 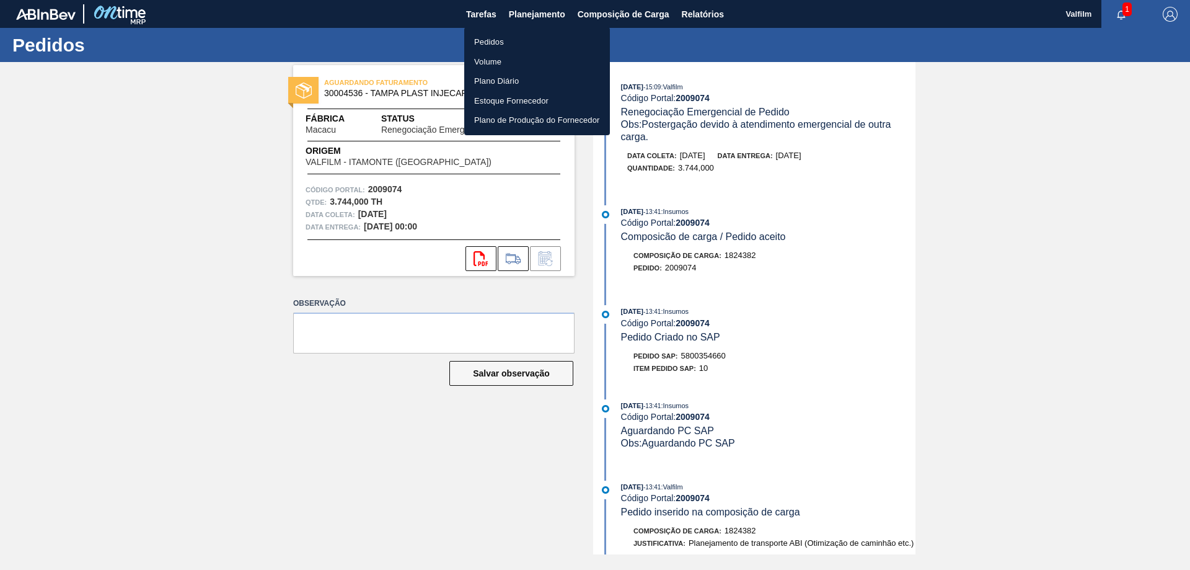 I want to click on a: Plano de Produção do Fornecedor, so click(x=537, y=120).